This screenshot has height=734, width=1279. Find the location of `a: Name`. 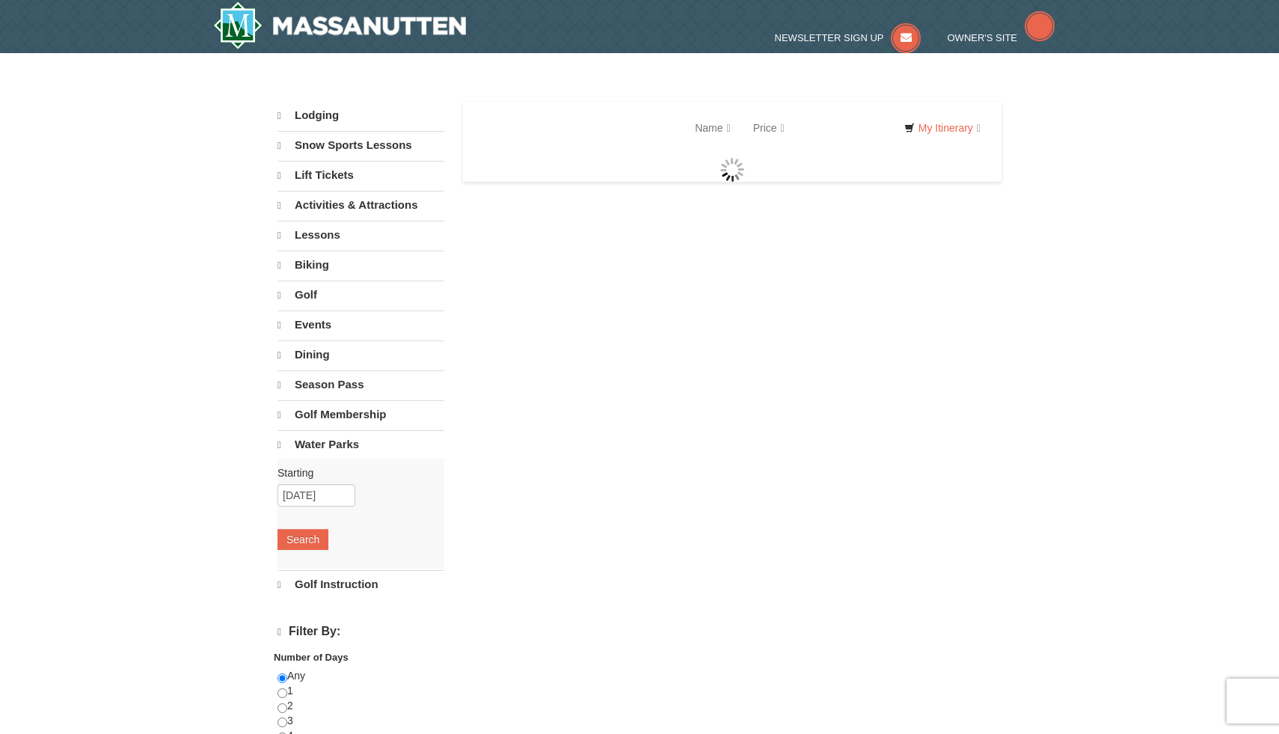

a: Name is located at coordinates (712, 128).